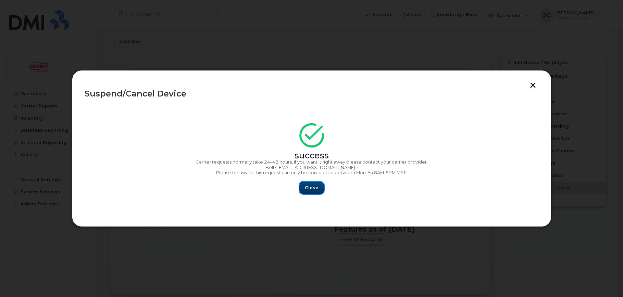 The width and height of the screenshot is (623, 297). What do you see at coordinates (311, 94) in the screenshot?
I see `div: Suspend/Cancel Device` at bounding box center [311, 94].